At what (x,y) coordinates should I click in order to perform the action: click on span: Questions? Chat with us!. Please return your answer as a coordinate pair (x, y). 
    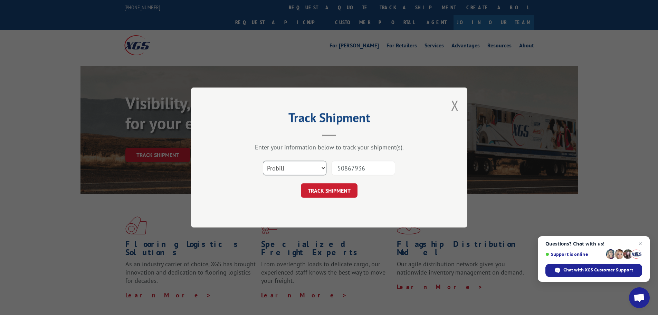
    Looking at the image, I should click on (594, 243).